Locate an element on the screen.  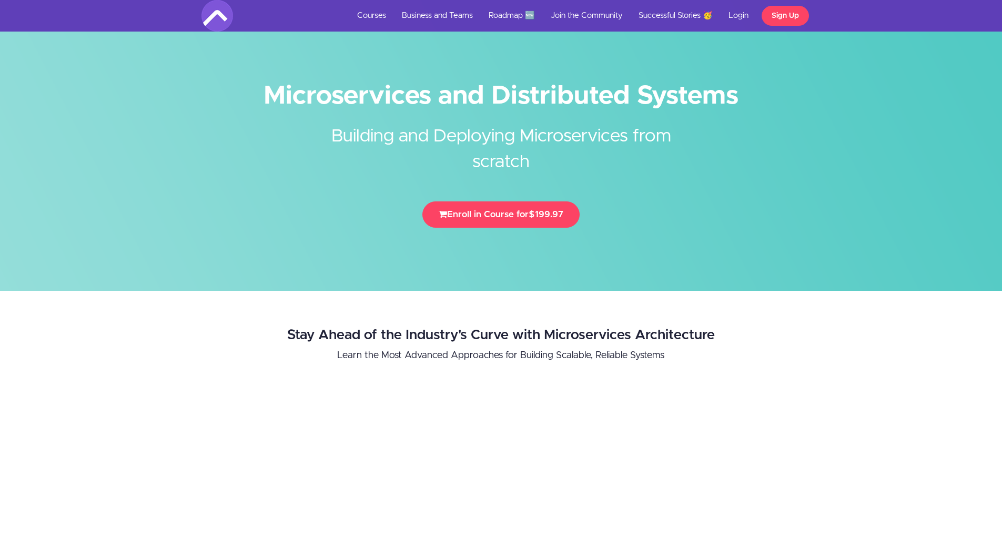
a: Sign Up is located at coordinates (785, 16).